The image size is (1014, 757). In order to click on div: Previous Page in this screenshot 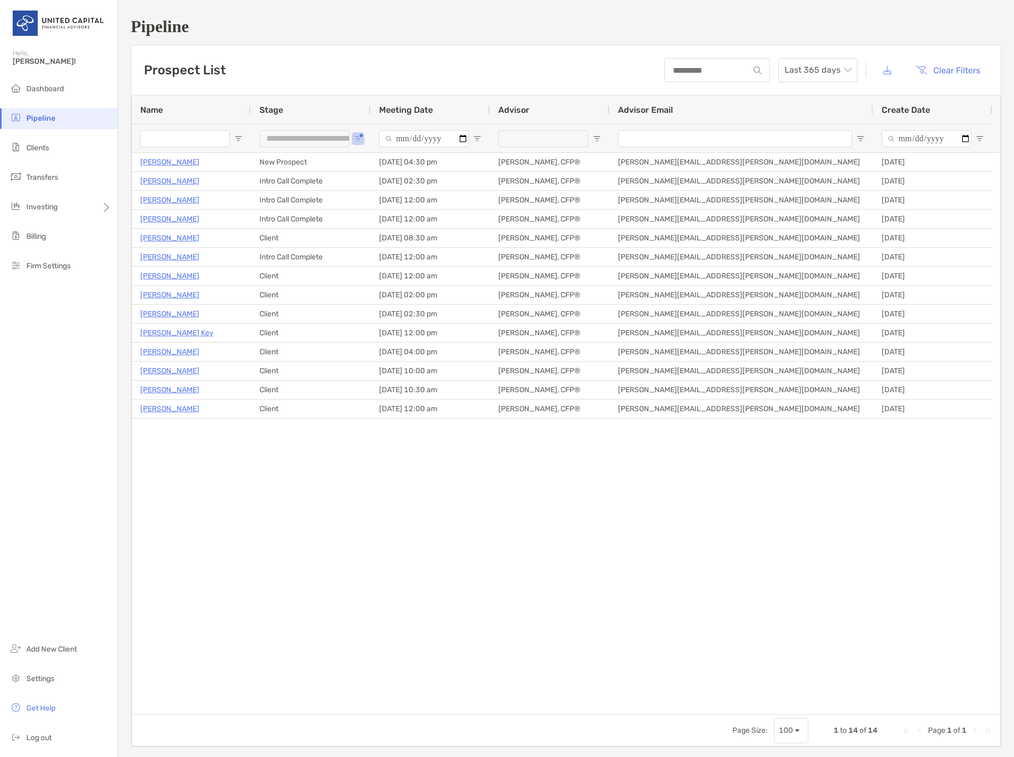, I will do `click(920, 731)`.